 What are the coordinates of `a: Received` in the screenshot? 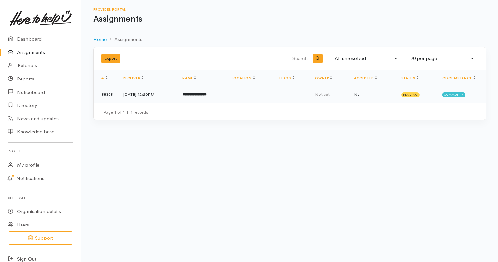 It's located at (133, 78).